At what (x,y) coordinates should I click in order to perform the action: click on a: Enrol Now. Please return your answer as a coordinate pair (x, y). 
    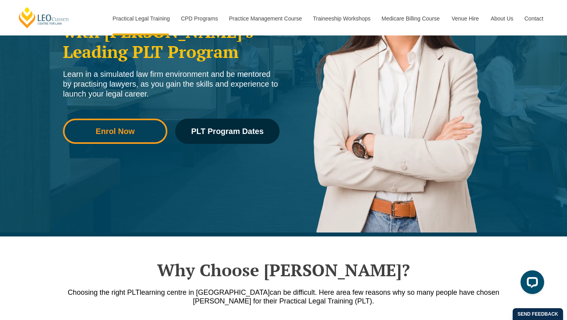
    Looking at the image, I should click on (115, 131).